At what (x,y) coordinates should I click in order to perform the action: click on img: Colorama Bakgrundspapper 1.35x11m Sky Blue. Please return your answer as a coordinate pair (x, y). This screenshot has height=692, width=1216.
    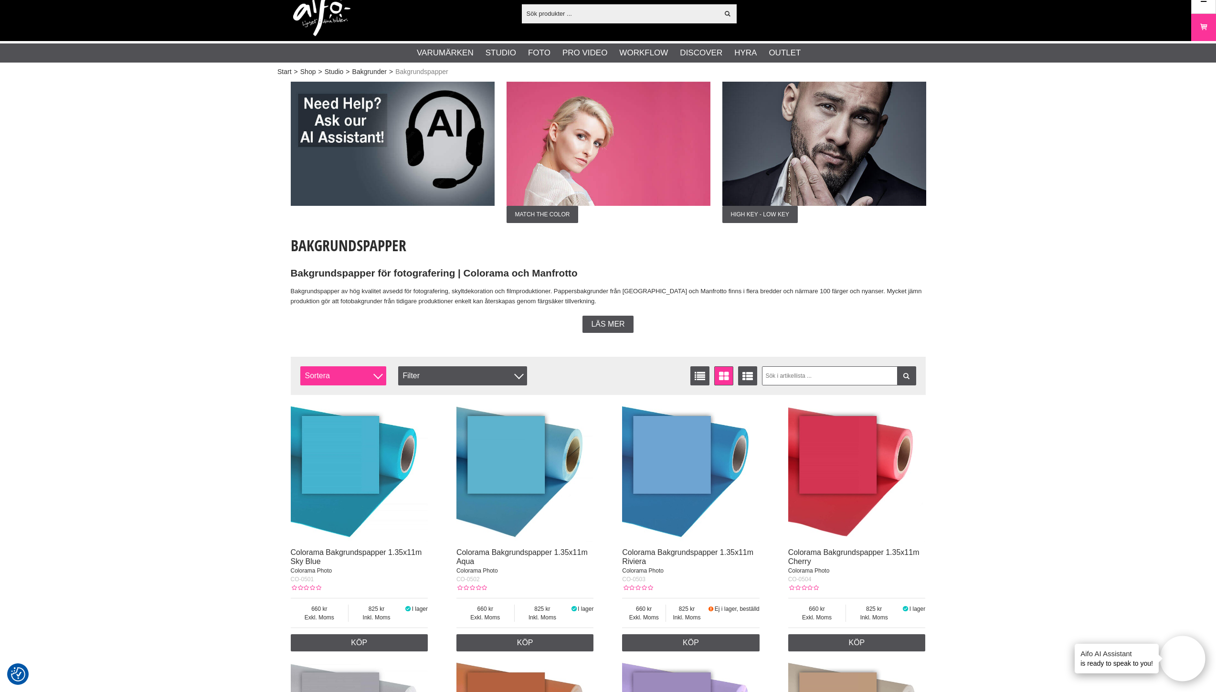
    Looking at the image, I should click on (359, 473).